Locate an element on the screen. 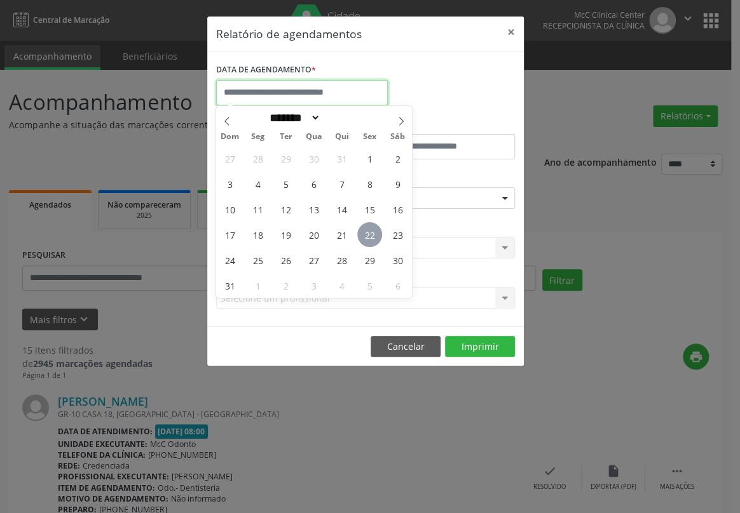  button: Cancelar is located at coordinates (405, 347).